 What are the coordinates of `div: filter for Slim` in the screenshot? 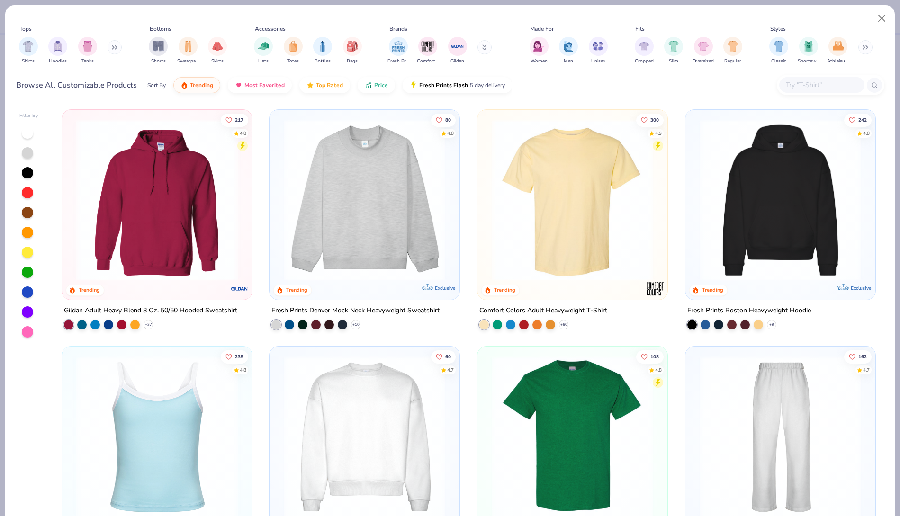 It's located at (673, 51).